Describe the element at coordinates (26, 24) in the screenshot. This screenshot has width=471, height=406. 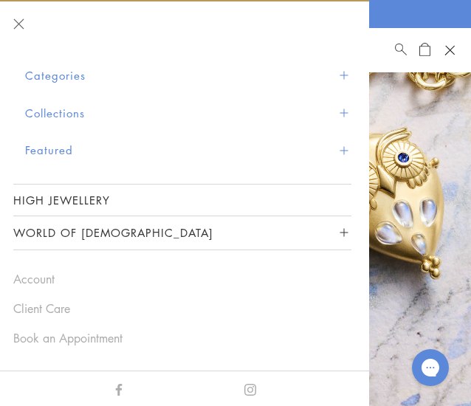
I see `button: Gorgias live chat` at that location.